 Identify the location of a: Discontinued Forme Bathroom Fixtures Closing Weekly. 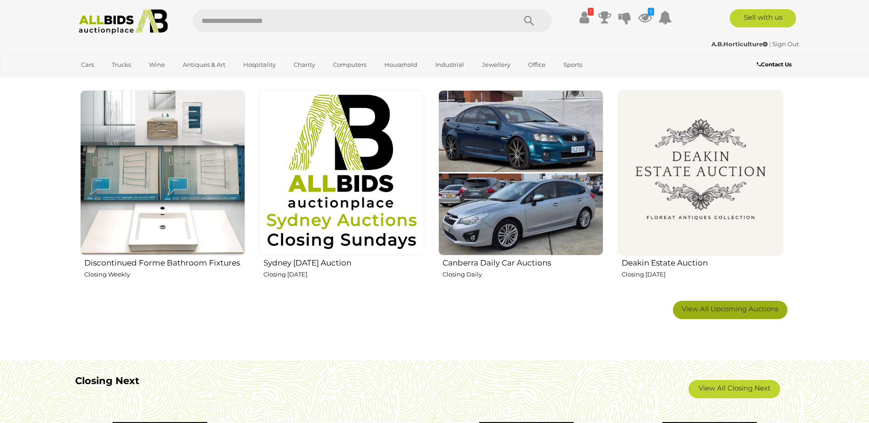
(162, 191).